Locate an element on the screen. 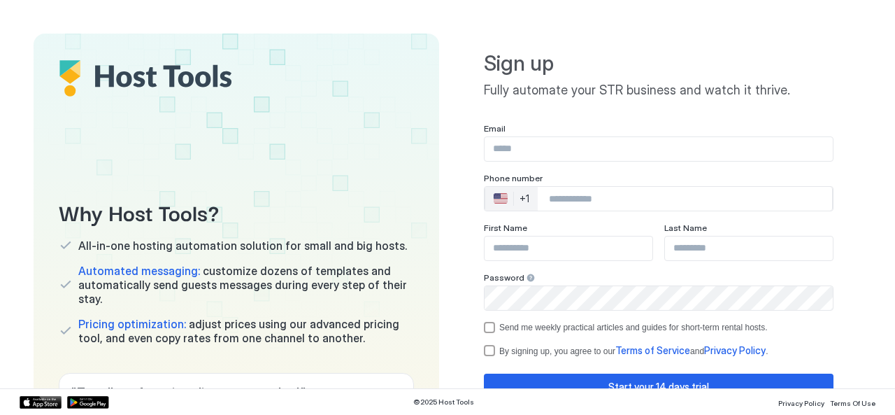  div: Countries button is located at coordinates (511, 199).